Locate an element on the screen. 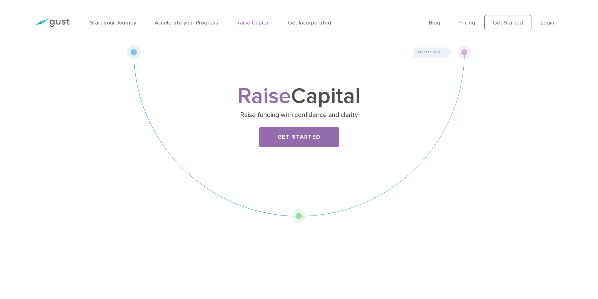 This screenshot has width=598, height=299. img: Gust Logo is located at coordinates (52, 23).